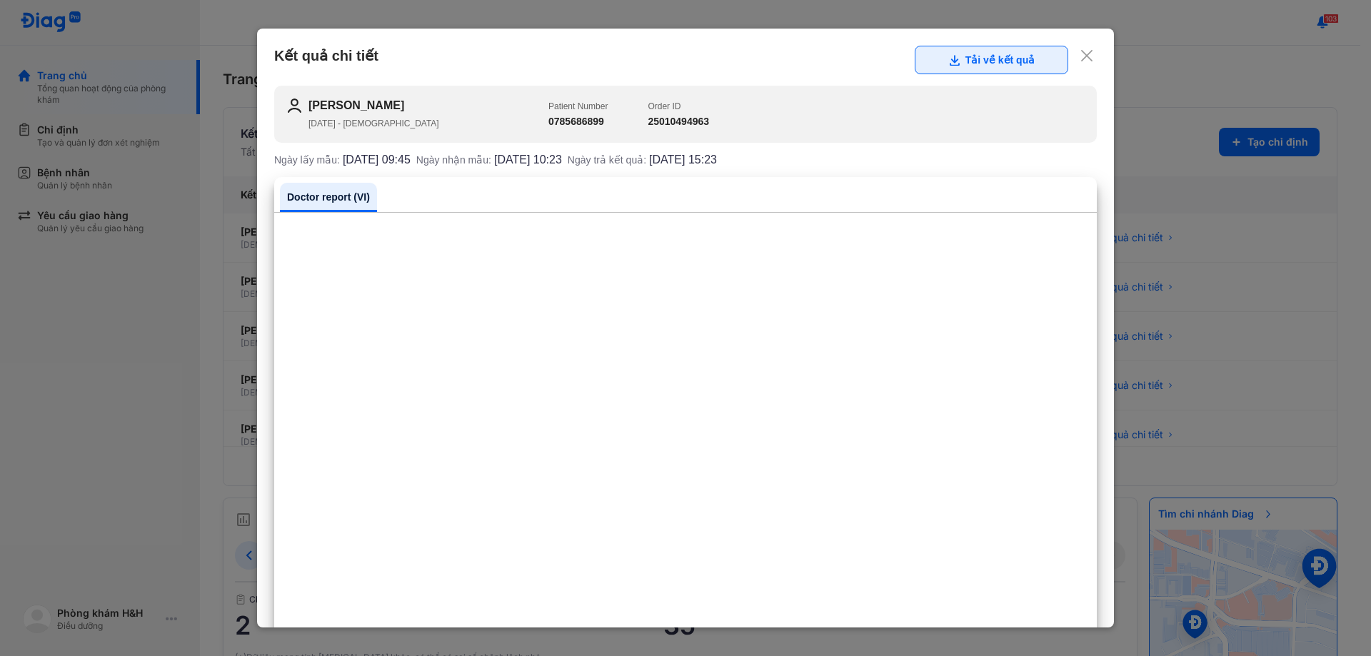 Image resolution: width=1371 pixels, height=656 pixels. What do you see at coordinates (489, 160) in the screenshot?
I see `div: Ngày nhận mẫu:` at bounding box center [489, 160].